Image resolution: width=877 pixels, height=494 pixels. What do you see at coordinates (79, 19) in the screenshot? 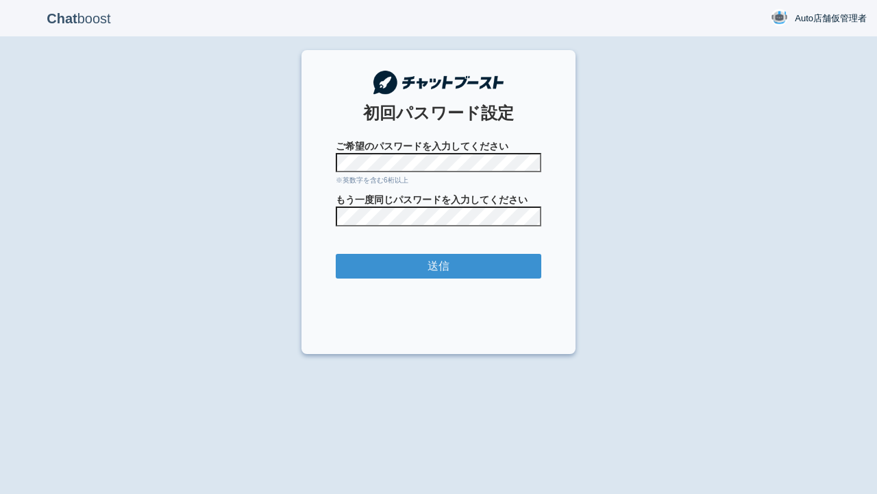
I see `p: boost` at bounding box center [79, 19].